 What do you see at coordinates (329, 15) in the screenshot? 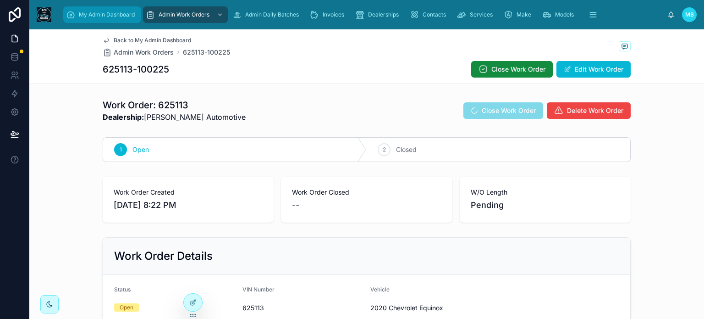
I see `a: Invoices` at bounding box center [329, 15].